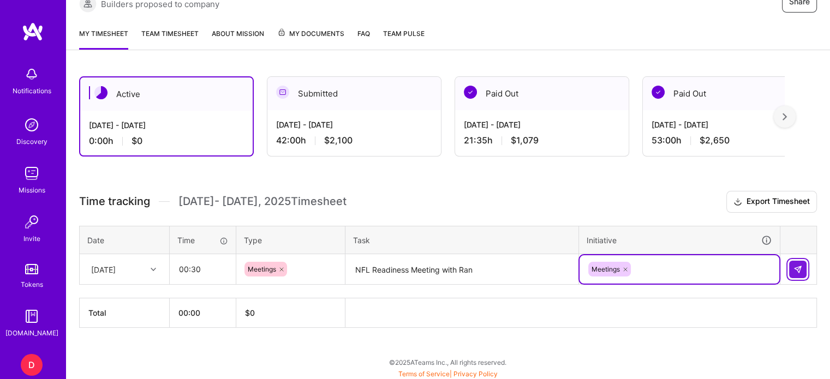 The width and height of the screenshot is (830, 379). What do you see at coordinates (32, 269) in the screenshot?
I see `img: tokens` at bounding box center [32, 269].